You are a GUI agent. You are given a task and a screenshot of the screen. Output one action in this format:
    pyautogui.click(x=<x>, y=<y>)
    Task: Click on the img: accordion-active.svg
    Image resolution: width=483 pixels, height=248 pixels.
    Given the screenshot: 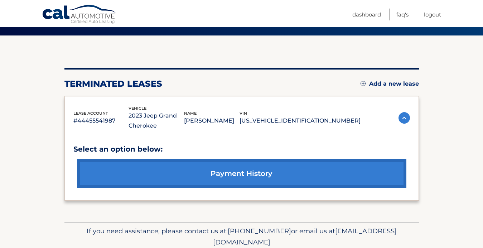 What is the action you would take?
    pyautogui.click(x=404, y=118)
    